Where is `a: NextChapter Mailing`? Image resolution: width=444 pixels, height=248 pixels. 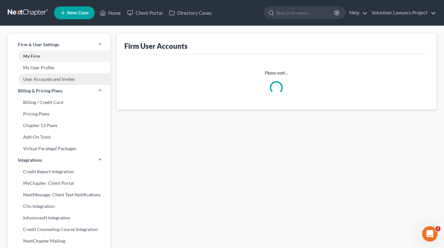
a: NextChapter Mailing is located at coordinates (59, 241).